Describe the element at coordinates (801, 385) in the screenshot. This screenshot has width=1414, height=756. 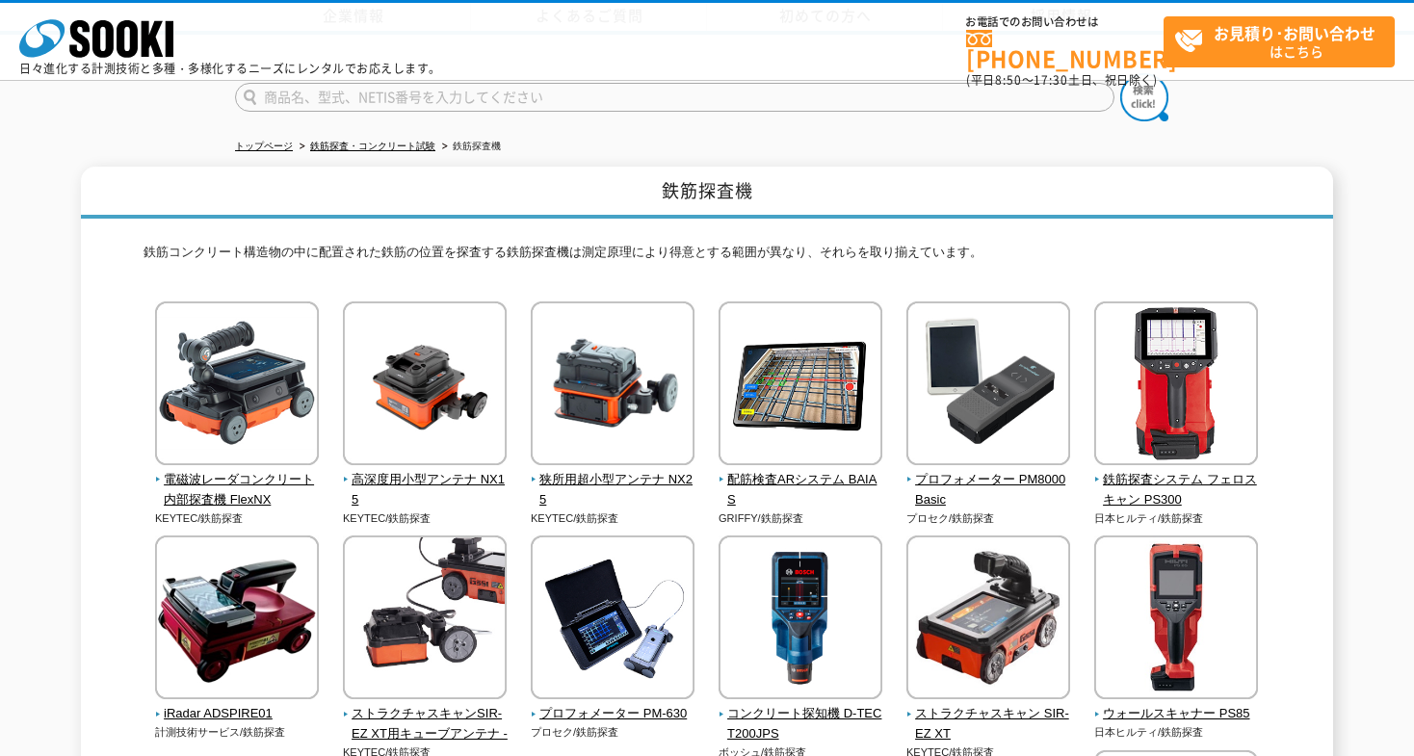
I see `img: 配筋検査ARシステム BAIAS` at that location.